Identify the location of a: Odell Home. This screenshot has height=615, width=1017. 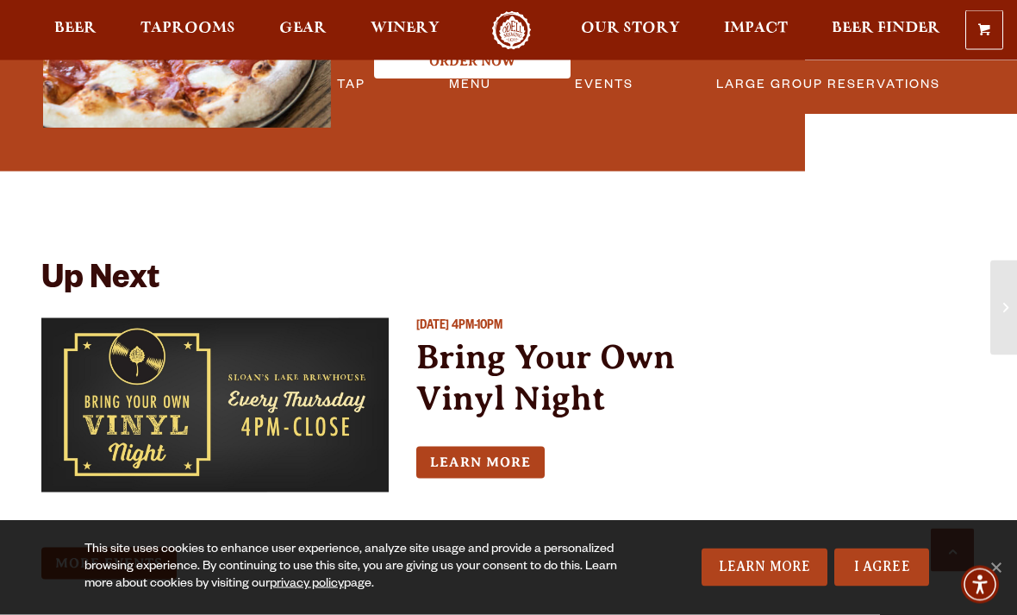
(511, 30).